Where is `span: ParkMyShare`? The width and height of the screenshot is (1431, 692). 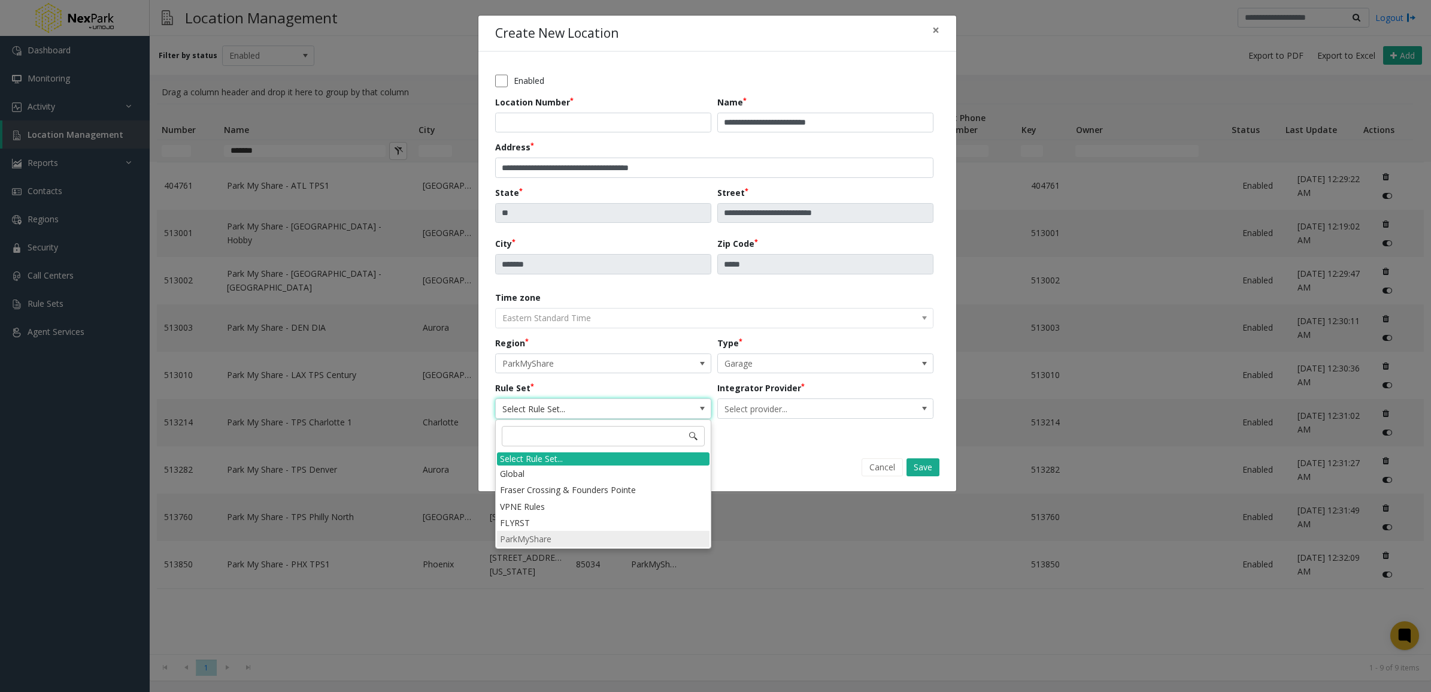
span: ParkMyShare is located at coordinates (582, 364).